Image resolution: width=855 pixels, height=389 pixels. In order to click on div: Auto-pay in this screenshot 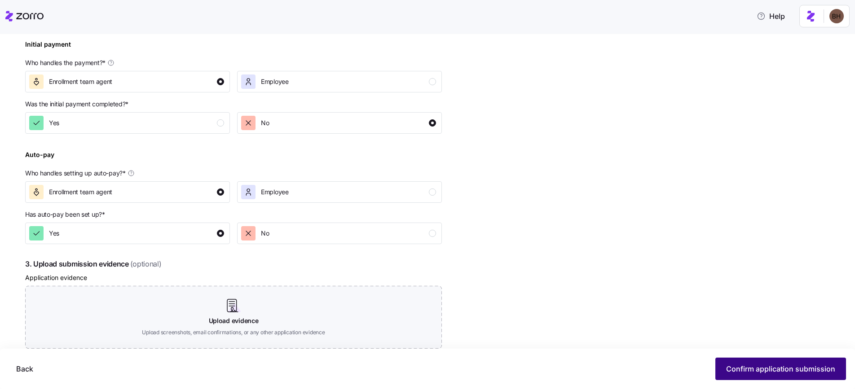, I will do `click(40, 159)`.